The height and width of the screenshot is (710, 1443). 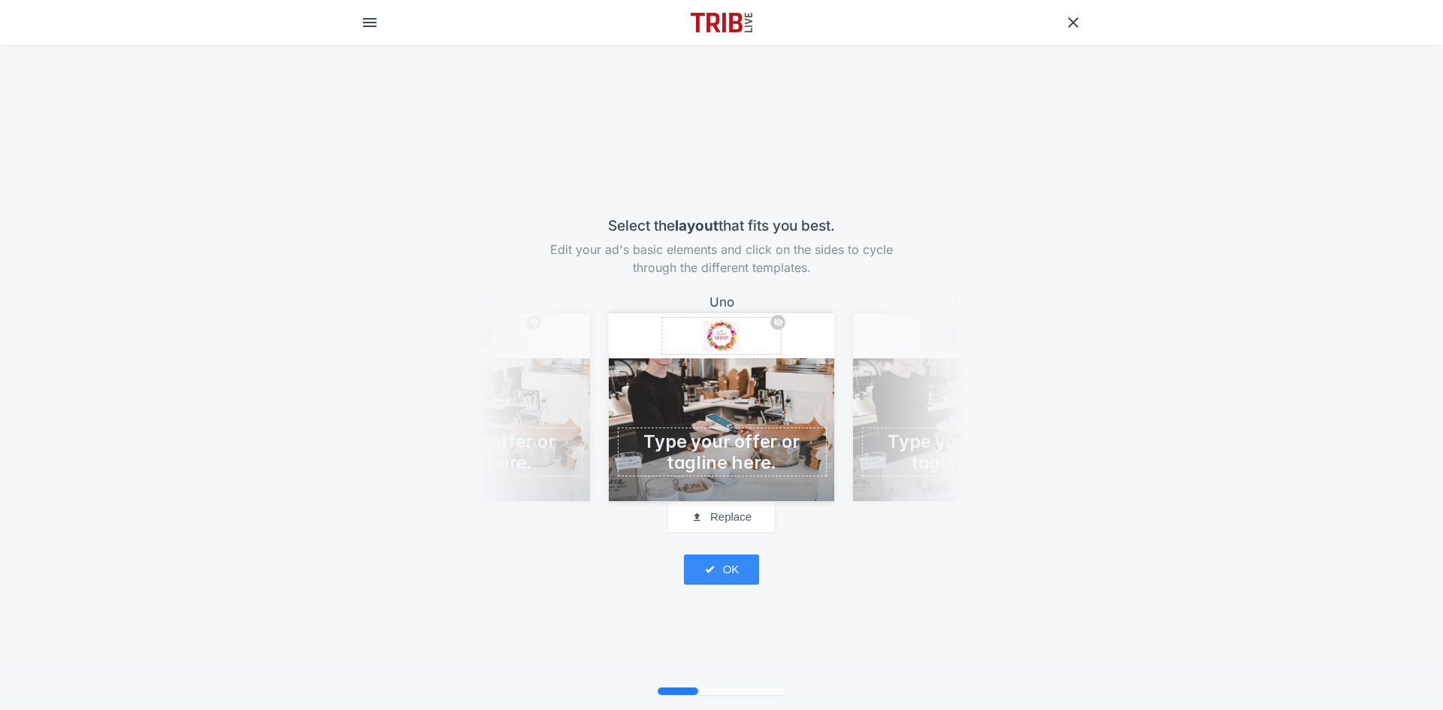 What do you see at coordinates (721, 570) in the screenshot?
I see `button: OK` at bounding box center [721, 570].